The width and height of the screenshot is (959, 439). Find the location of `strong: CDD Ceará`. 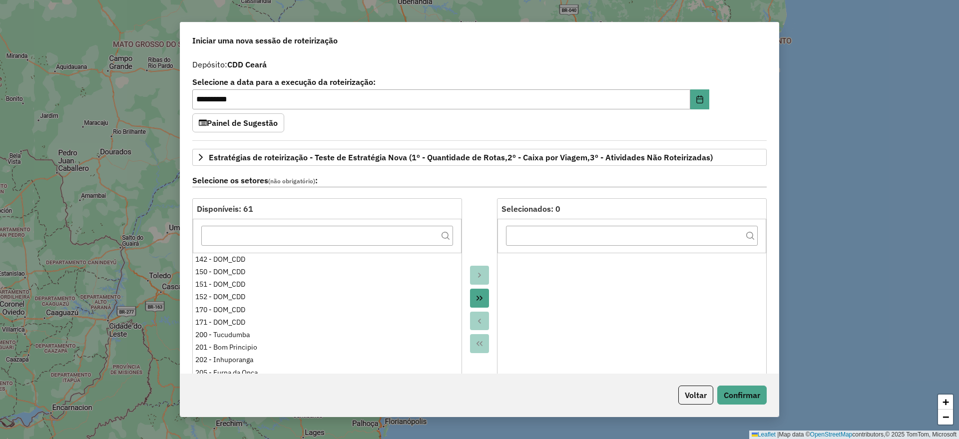

strong: CDD Ceará is located at coordinates (247, 64).